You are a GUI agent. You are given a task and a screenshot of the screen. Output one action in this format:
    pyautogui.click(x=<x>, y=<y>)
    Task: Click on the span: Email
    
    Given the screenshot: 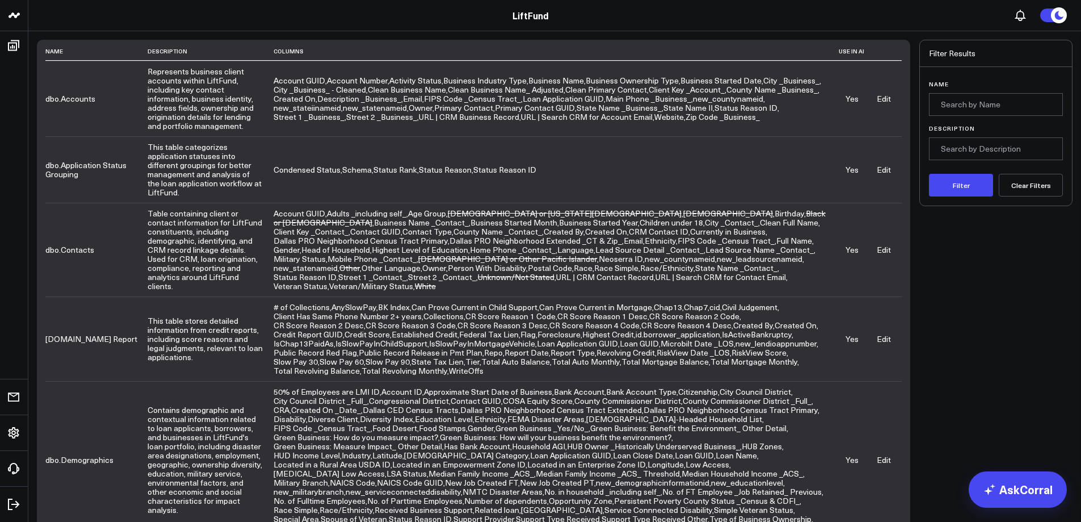 What is the action you would take?
    pyautogui.click(x=633, y=240)
    